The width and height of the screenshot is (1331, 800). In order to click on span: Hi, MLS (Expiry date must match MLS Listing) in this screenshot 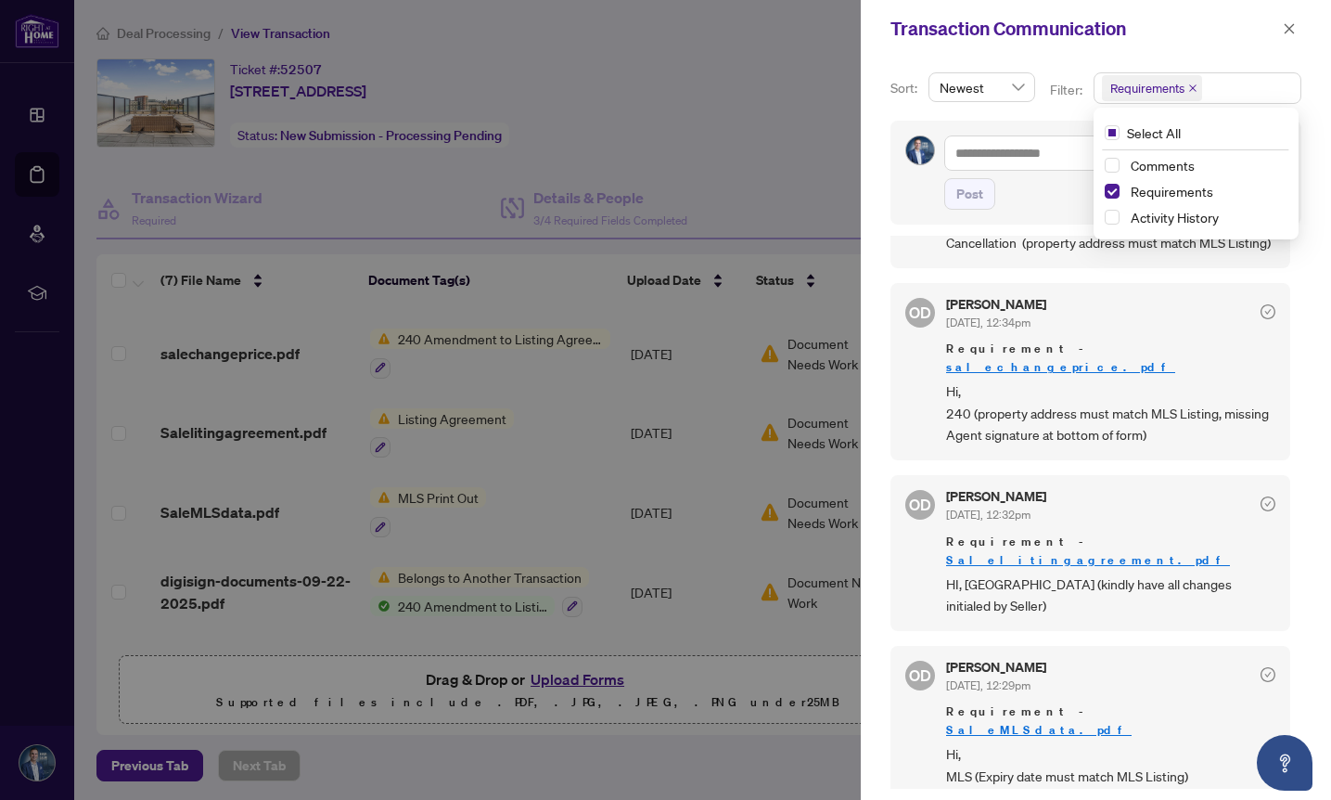, I will do `click(1111, 765)`.